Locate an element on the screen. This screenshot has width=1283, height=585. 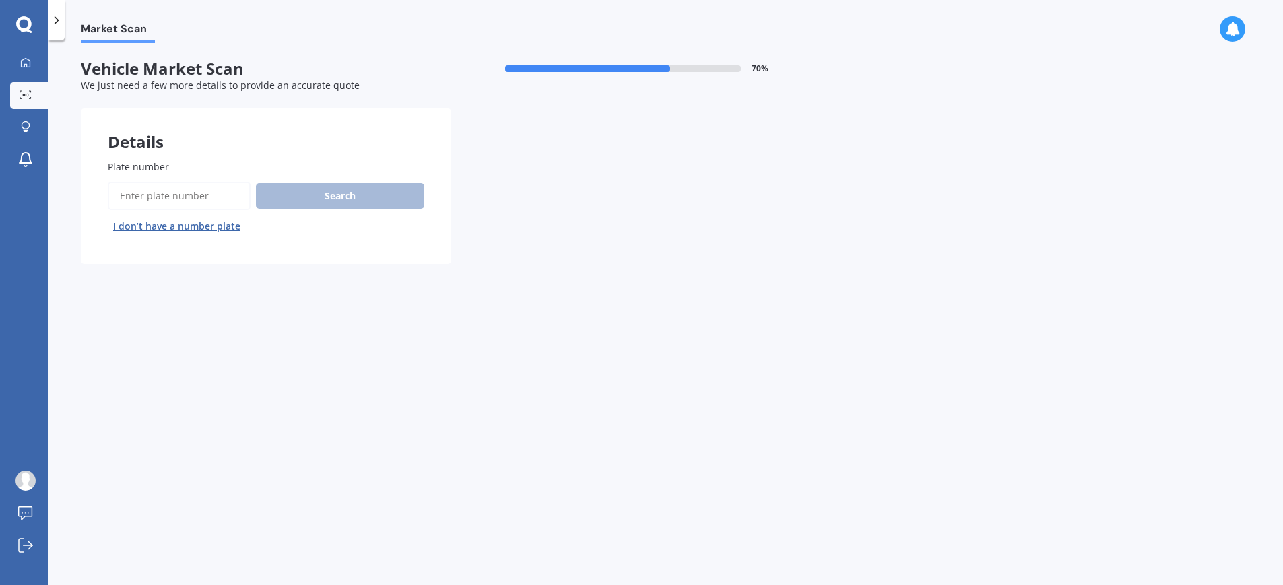
span: We just need a few more details to provide an accurate quote is located at coordinates (220, 85).